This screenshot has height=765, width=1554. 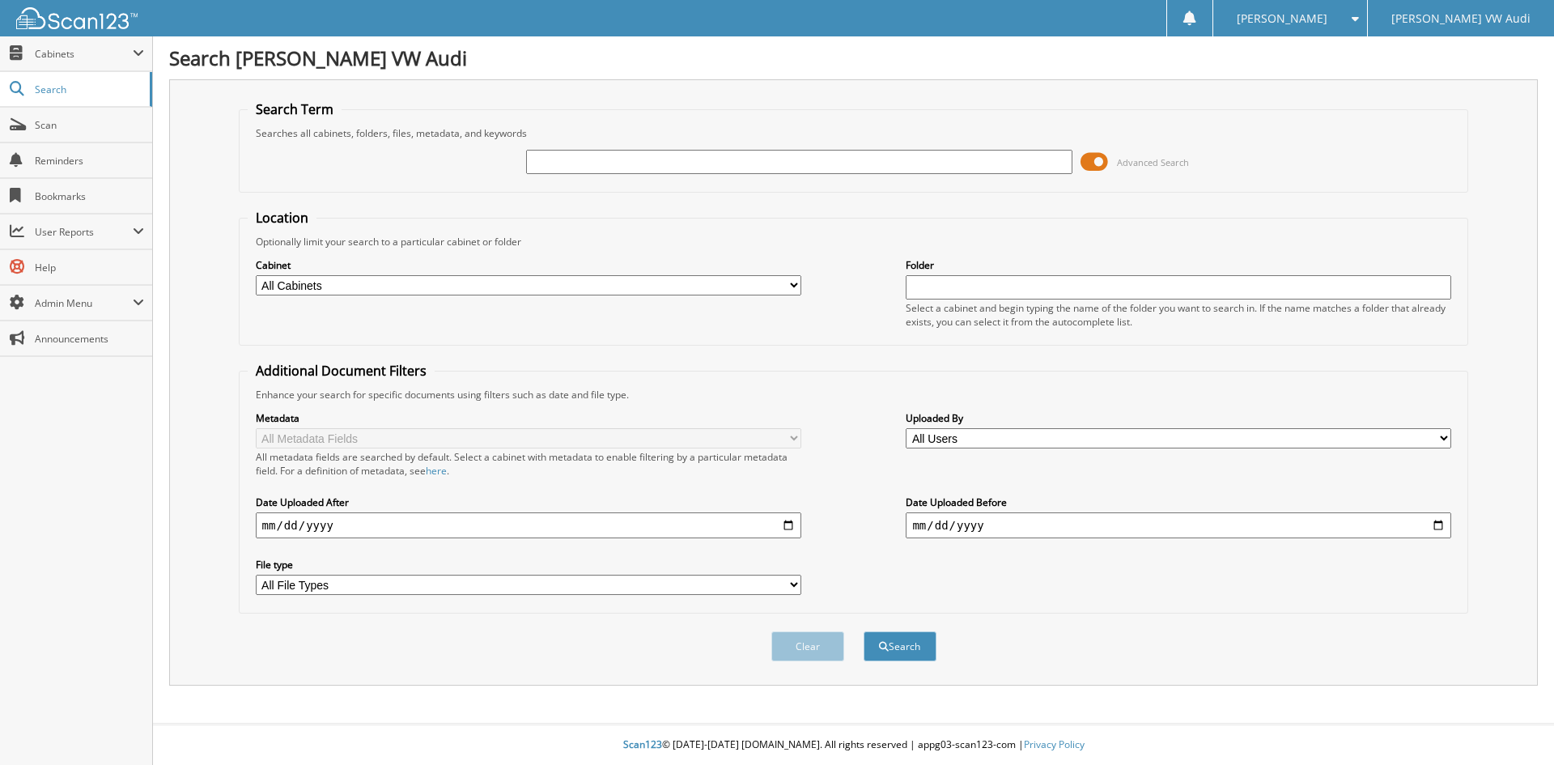 I want to click on div: Select a cabinet and begin typing the name of the folder you want to search in. If the name match..., so click(x=1179, y=315).